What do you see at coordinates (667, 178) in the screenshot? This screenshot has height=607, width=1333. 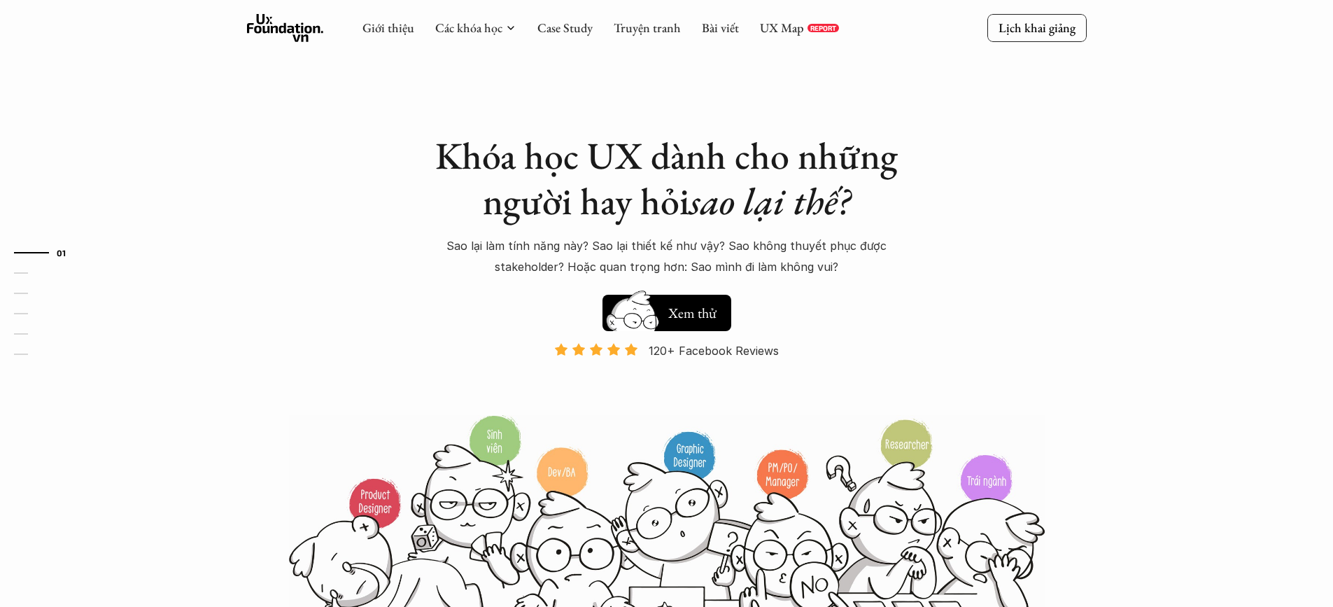 I see `h1: Khóa học UX dành cho những người hay hỏi` at bounding box center [667, 178].